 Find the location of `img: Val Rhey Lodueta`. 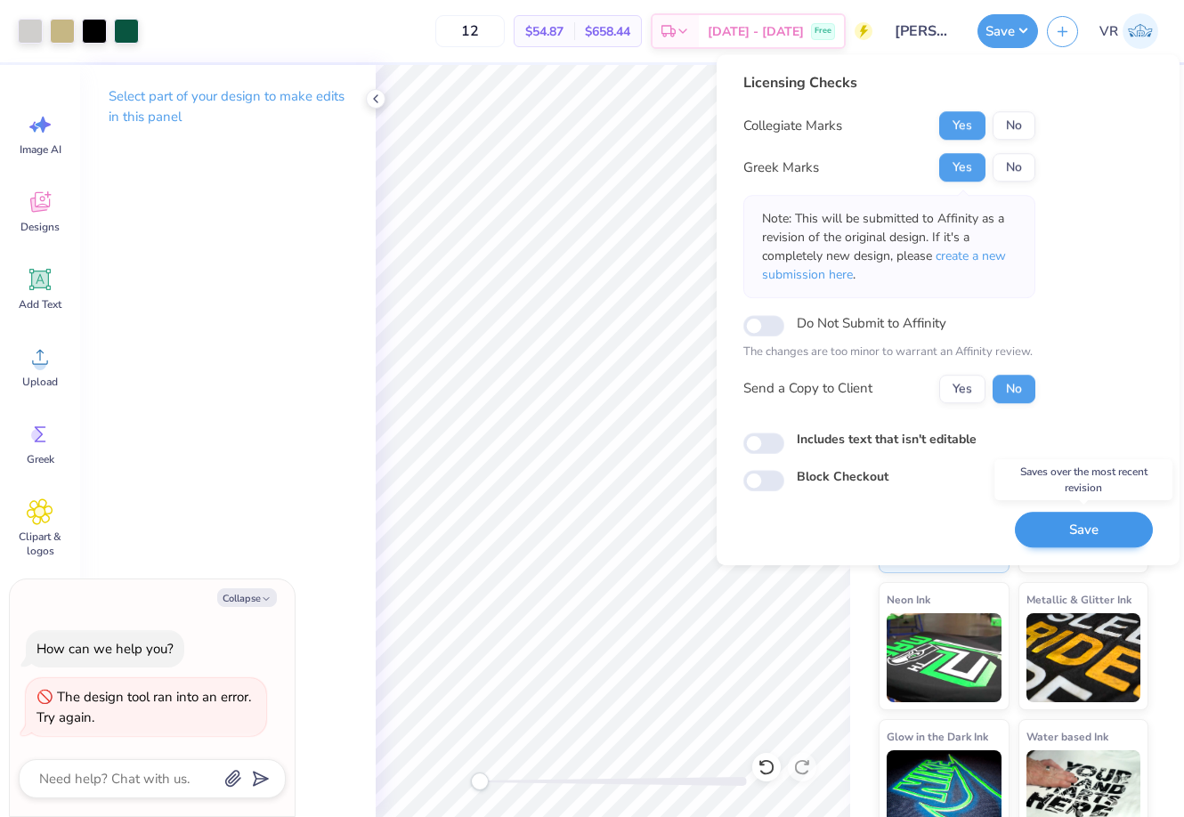

img: Val Rhey Lodueta is located at coordinates (1141, 31).